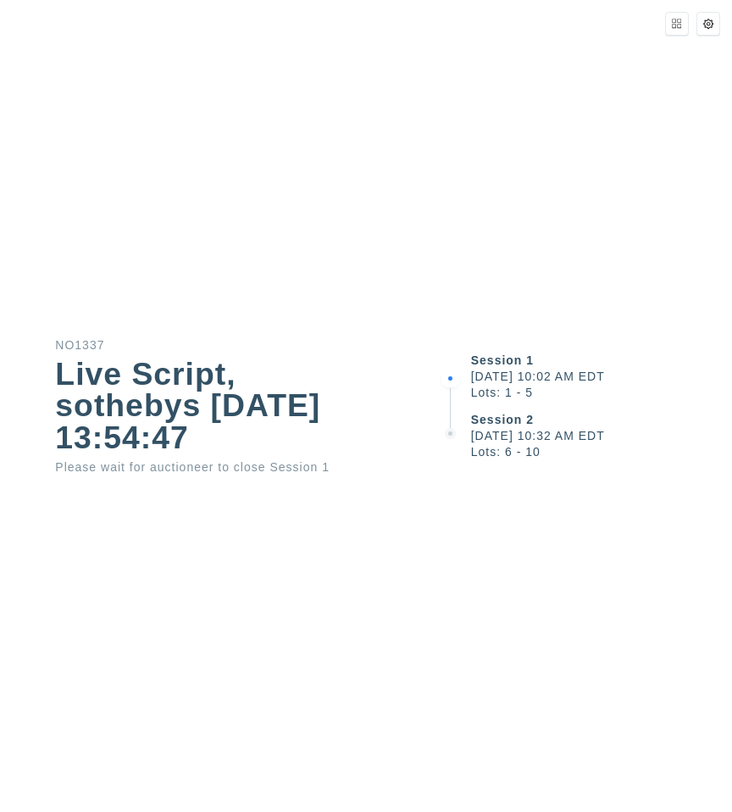 The width and height of the screenshot is (732, 812). Describe the element at coordinates (602, 452) in the screenshot. I see `div: Lots: 6 - 10` at that location.